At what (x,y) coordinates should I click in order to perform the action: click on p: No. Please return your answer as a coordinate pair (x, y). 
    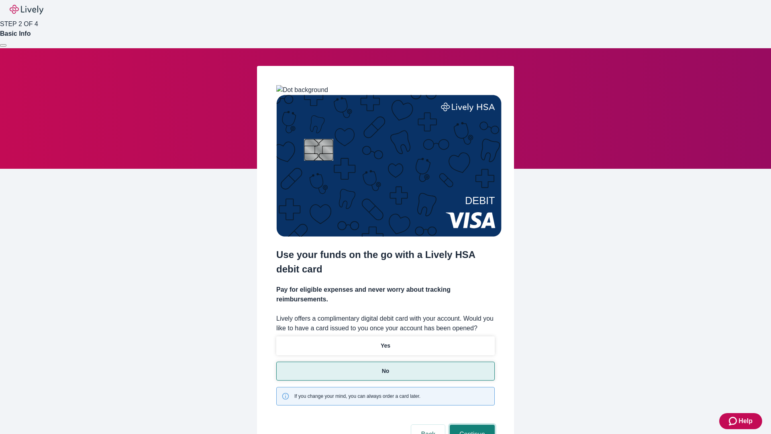
    Looking at the image, I should click on (386, 371).